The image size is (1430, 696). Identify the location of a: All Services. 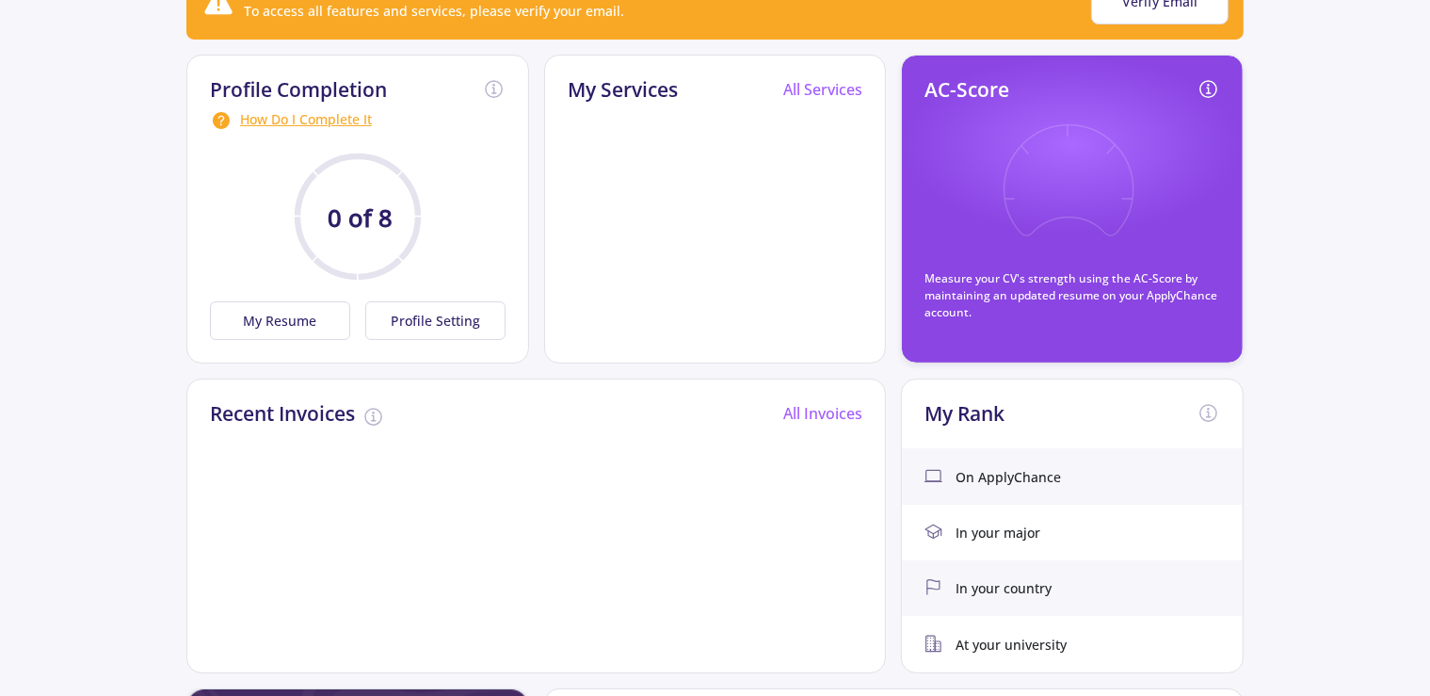
(823, 89).